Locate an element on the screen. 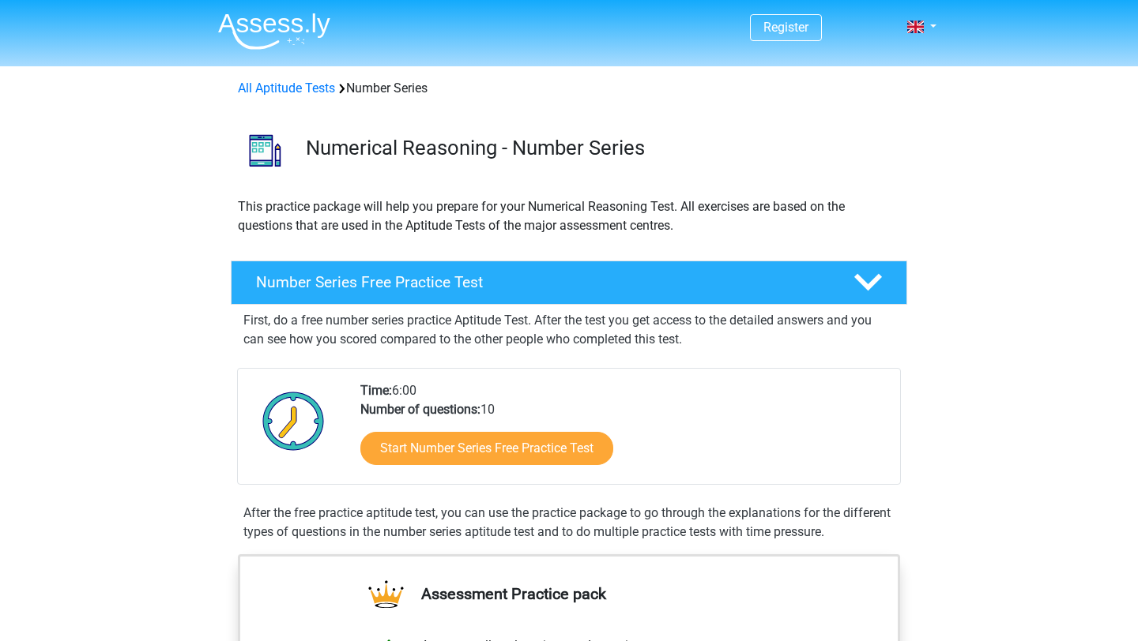 This screenshot has height=641, width=1138. img: number series is located at coordinates (265, 150).